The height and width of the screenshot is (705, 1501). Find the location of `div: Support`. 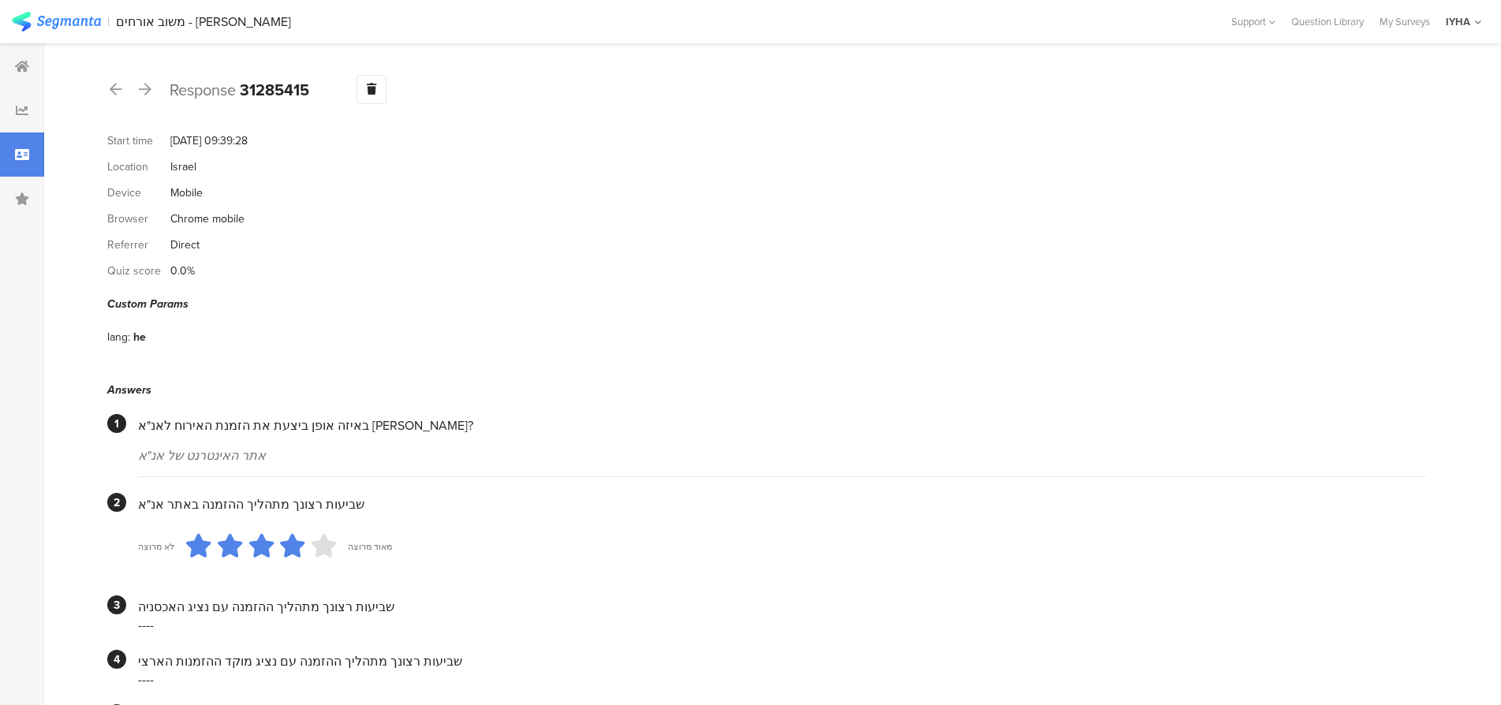

div: Support is located at coordinates (1253, 21).